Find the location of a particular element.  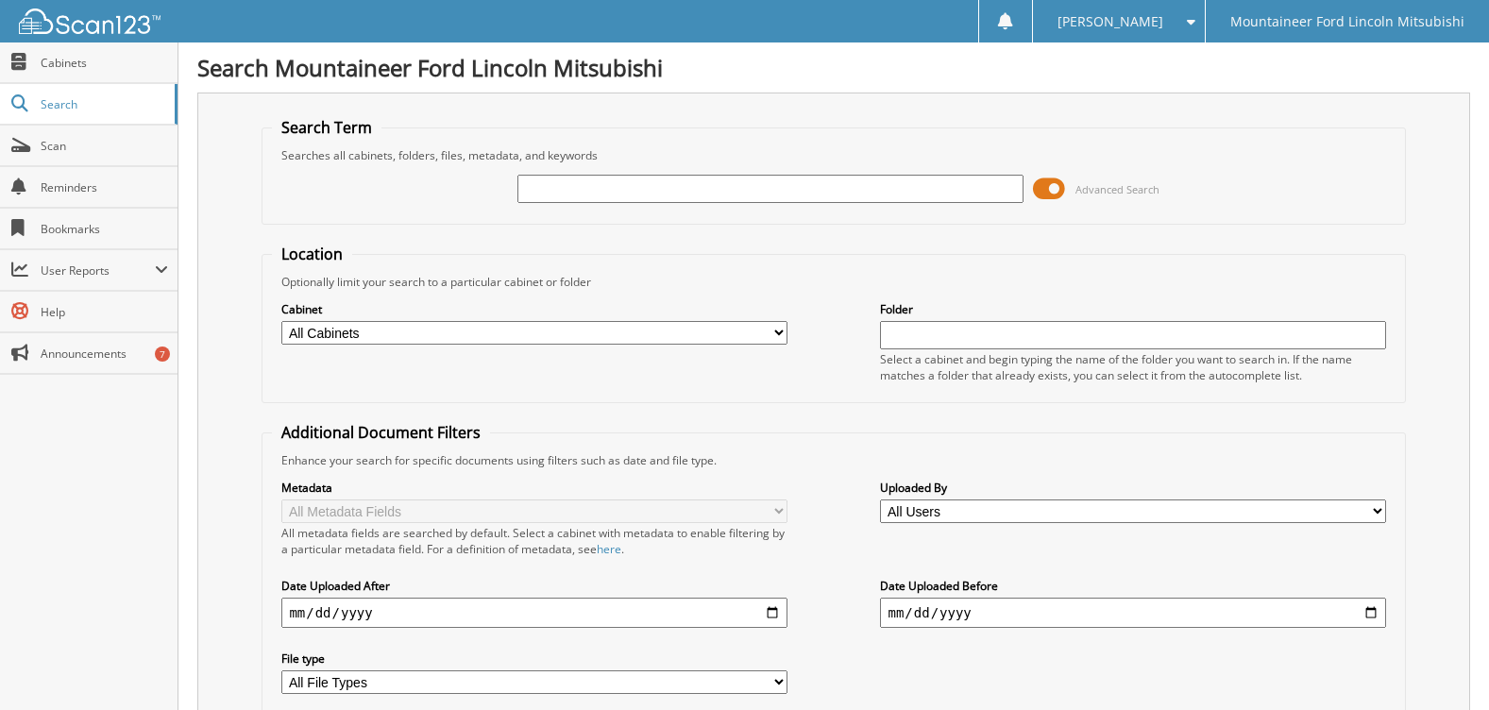

input: start is located at coordinates (533, 613).